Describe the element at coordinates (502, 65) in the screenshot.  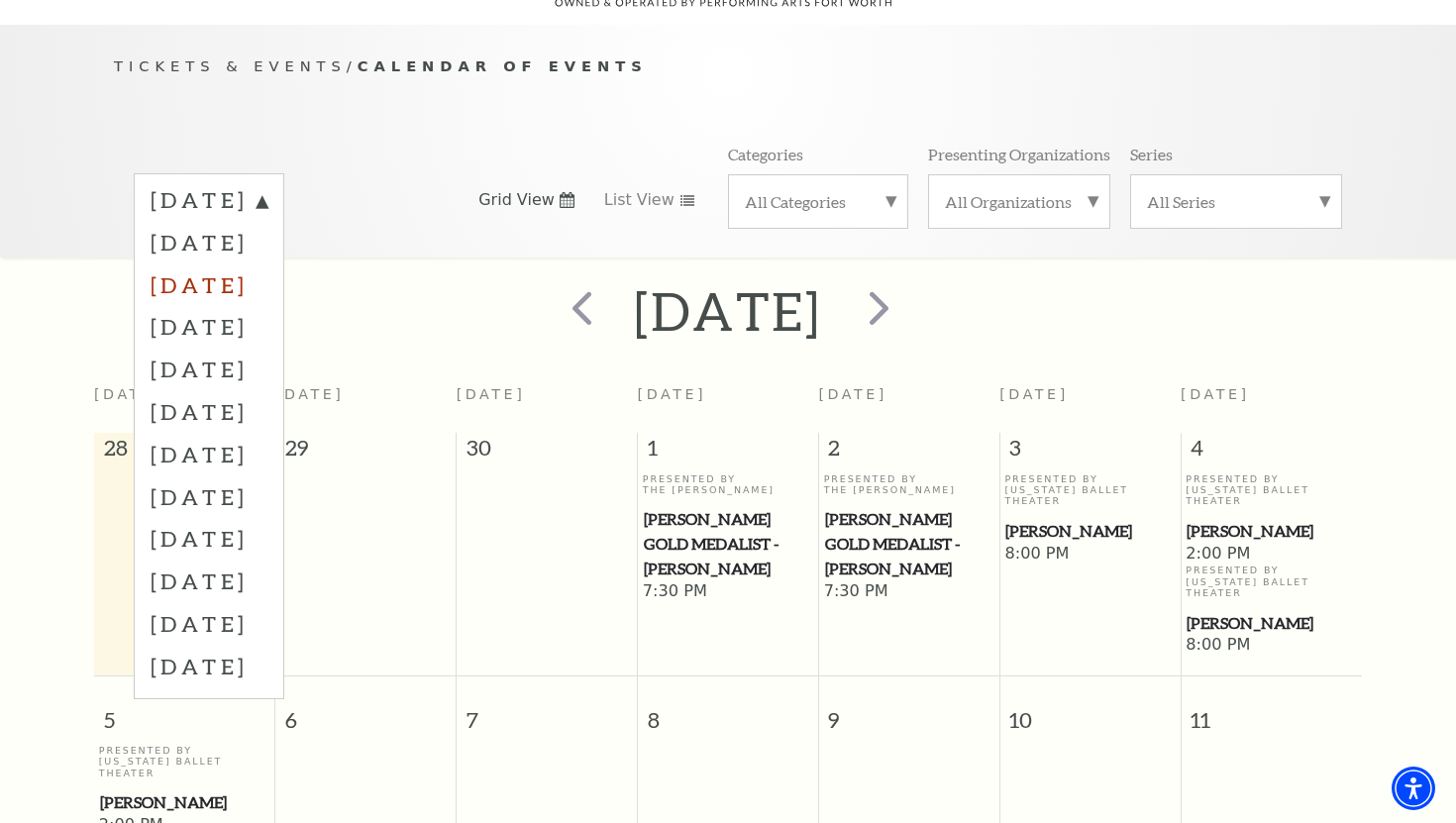
I see `span: Calendar of Events` at that location.